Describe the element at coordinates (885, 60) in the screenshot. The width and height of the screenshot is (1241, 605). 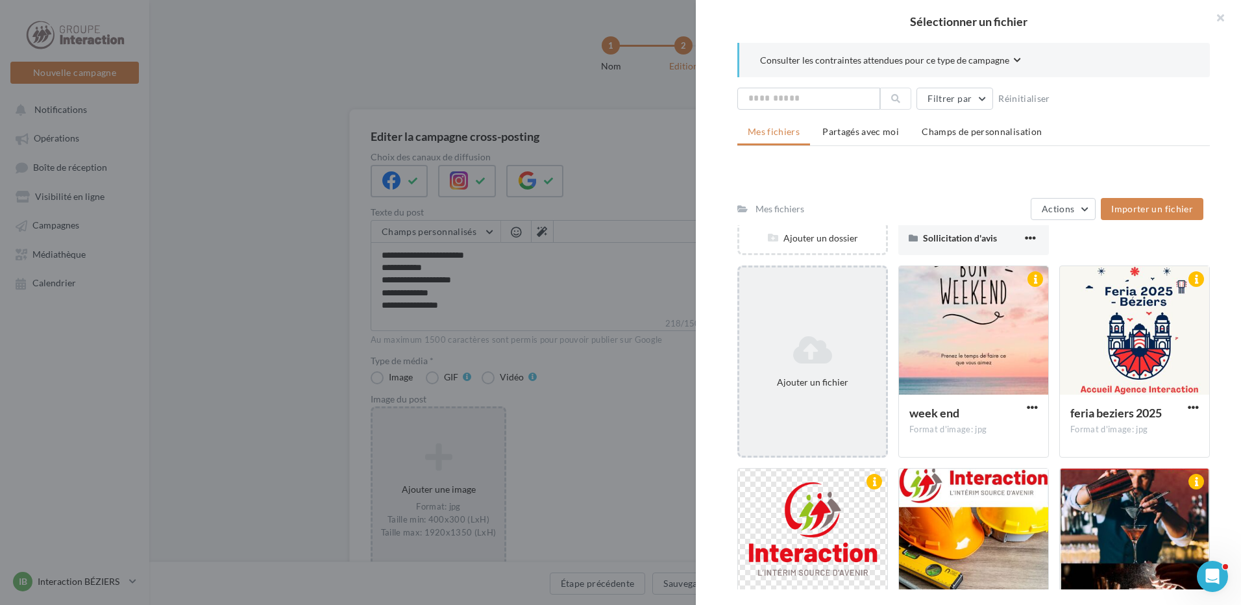
I see `span: Consulter les contraintes attendues pour ce type de campagne` at that location.